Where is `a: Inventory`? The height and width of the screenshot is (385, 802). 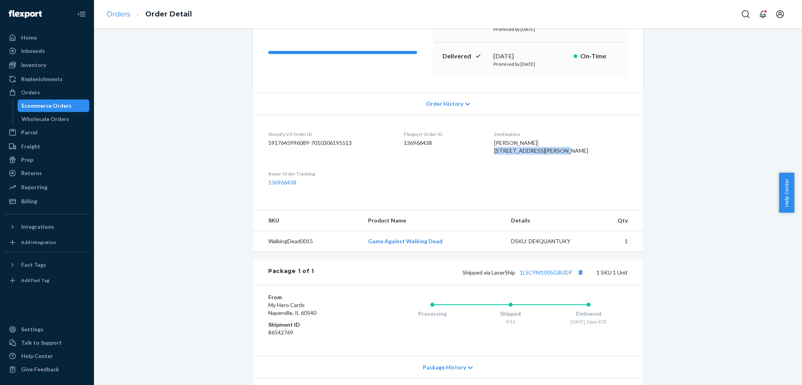
a: Inventory is located at coordinates (47, 65).